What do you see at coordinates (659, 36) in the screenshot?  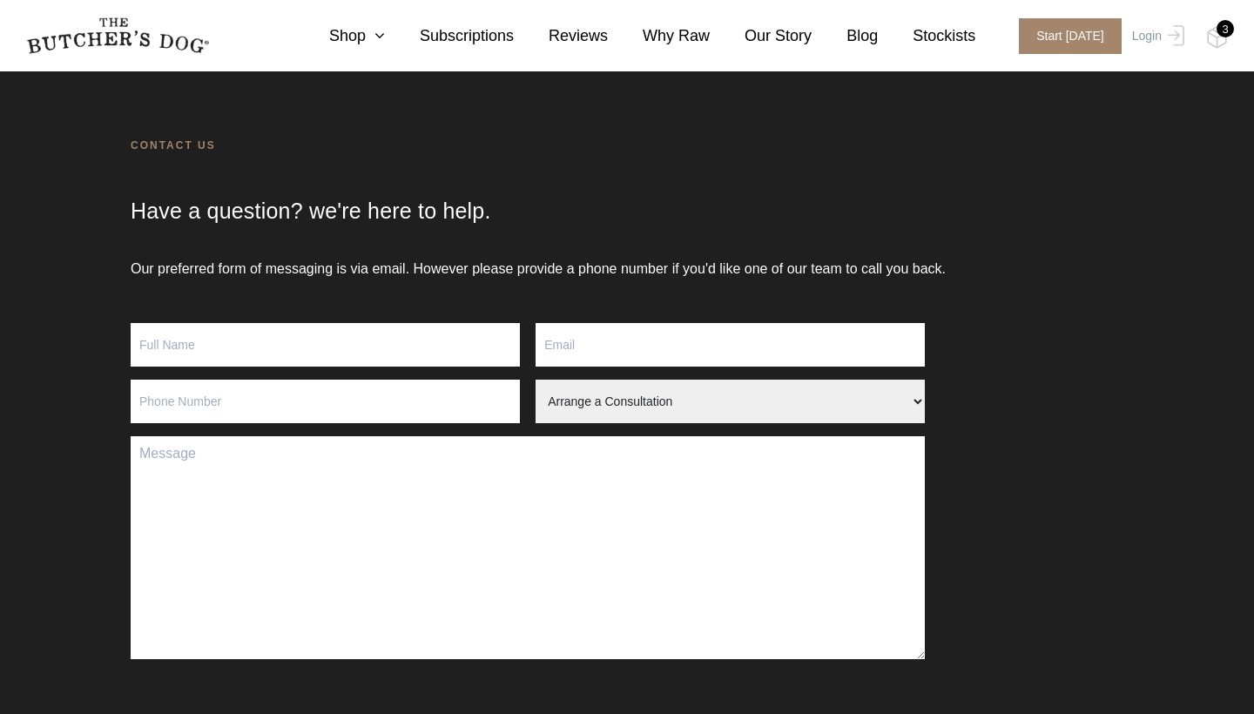 I see `a: Why Raw` at bounding box center [659, 36].